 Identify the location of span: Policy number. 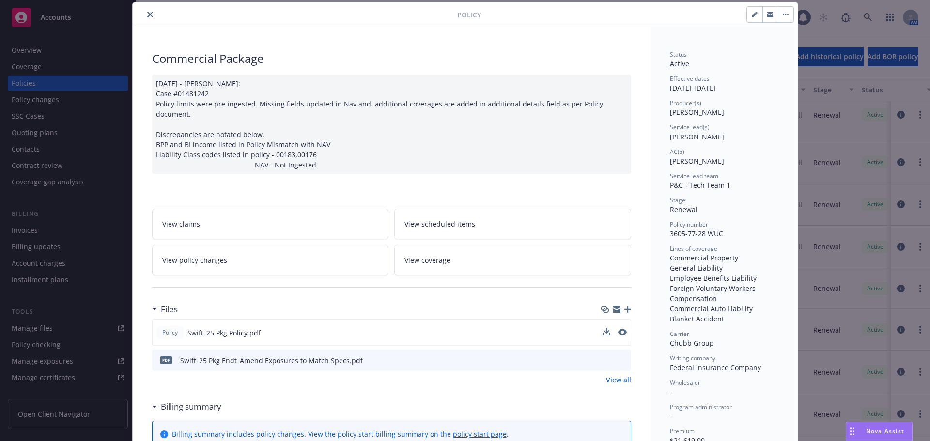
(689, 224).